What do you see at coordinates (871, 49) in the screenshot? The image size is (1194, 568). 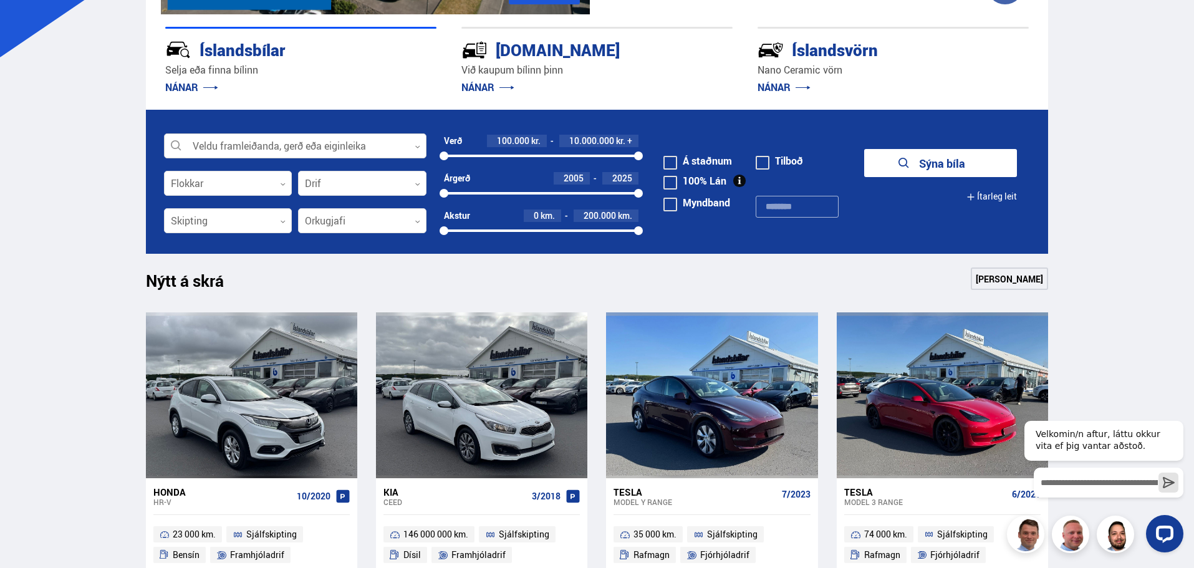 I see `div: Íslandsvörn` at bounding box center [871, 49].